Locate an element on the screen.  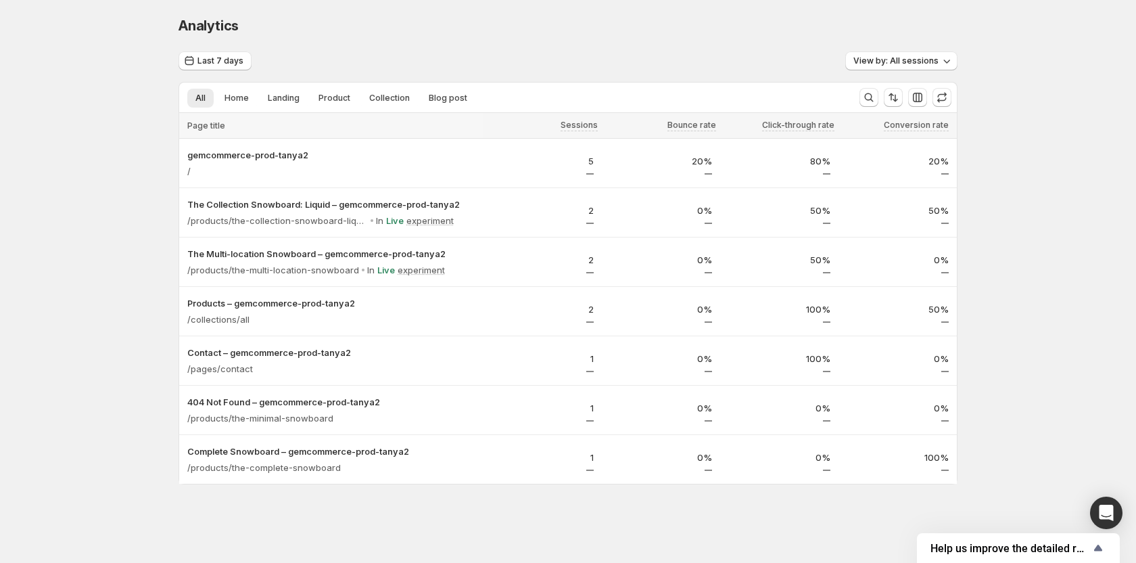
button: Search and filter results is located at coordinates (869, 97).